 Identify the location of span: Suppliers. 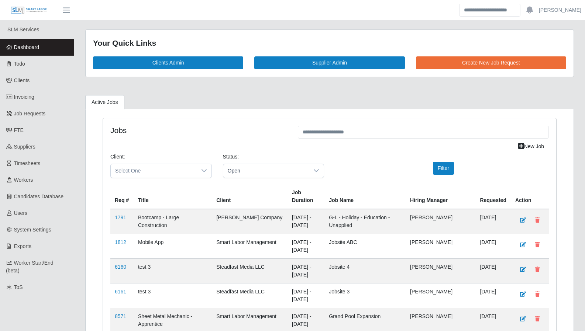
(25, 147).